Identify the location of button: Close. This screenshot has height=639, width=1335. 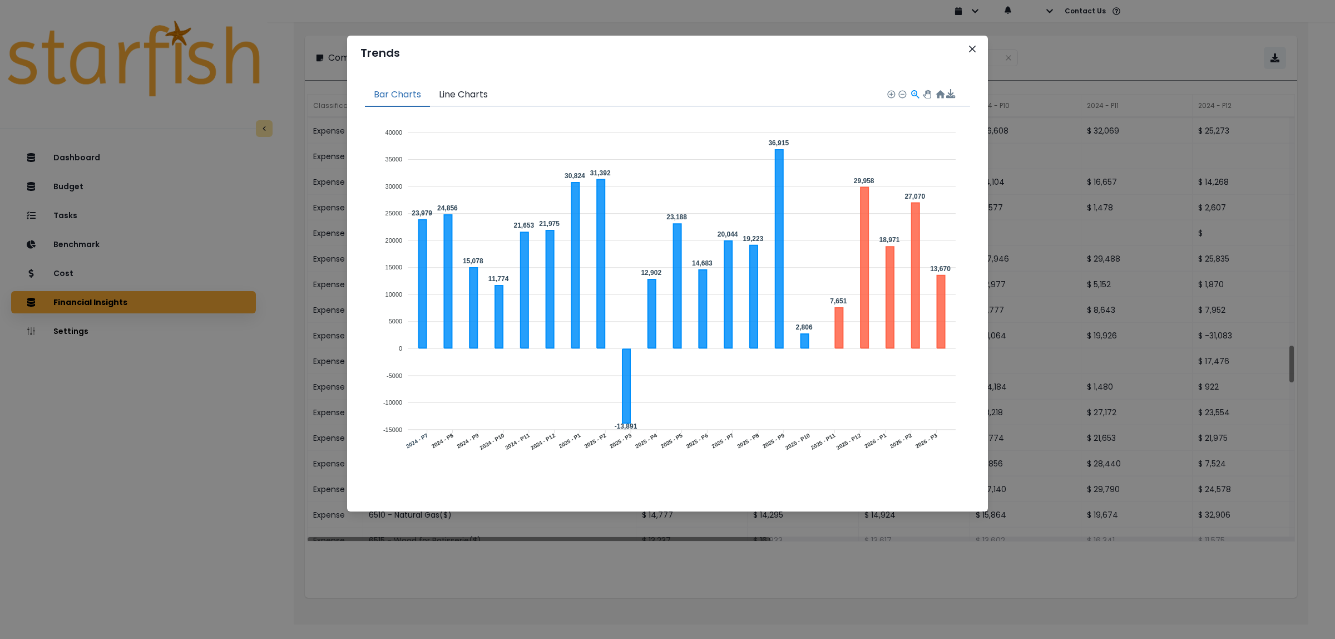
(972, 49).